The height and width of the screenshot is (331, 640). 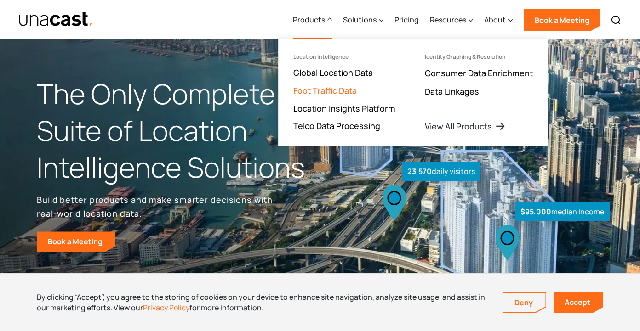 I want to click on a: Data Linkages, so click(x=452, y=91).